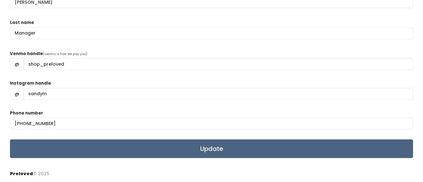 The width and height of the screenshot is (423, 182). What do you see at coordinates (211, 149) in the screenshot?
I see `input: Update` at bounding box center [211, 149].